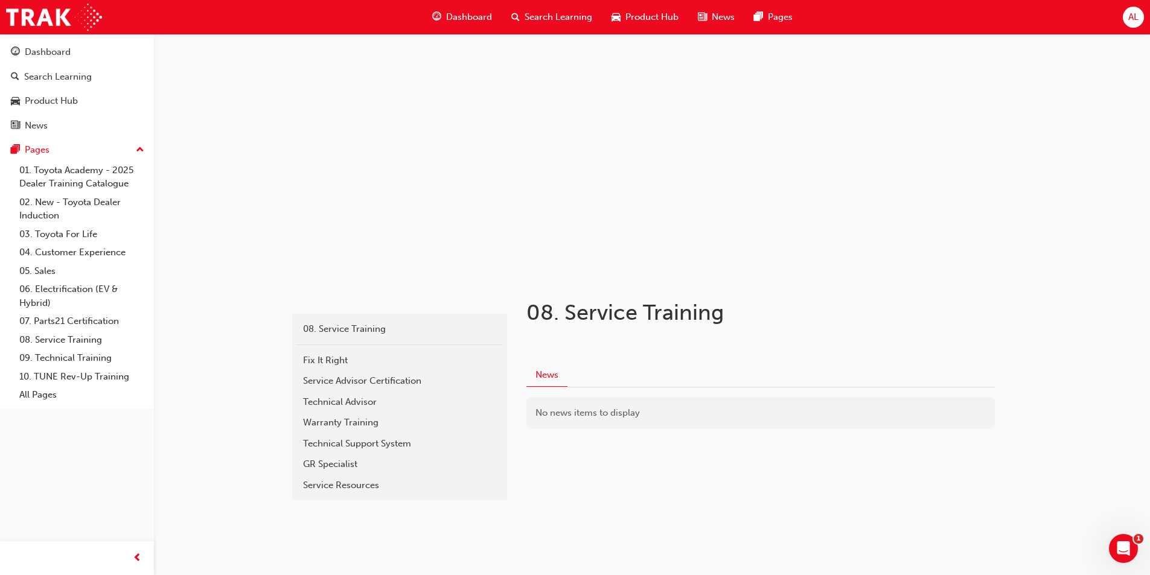  Describe the element at coordinates (54, 17) in the screenshot. I see `a: Trak` at that location.